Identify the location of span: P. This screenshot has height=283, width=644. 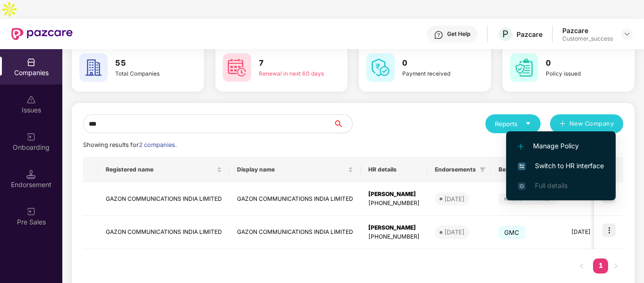
(505, 34).